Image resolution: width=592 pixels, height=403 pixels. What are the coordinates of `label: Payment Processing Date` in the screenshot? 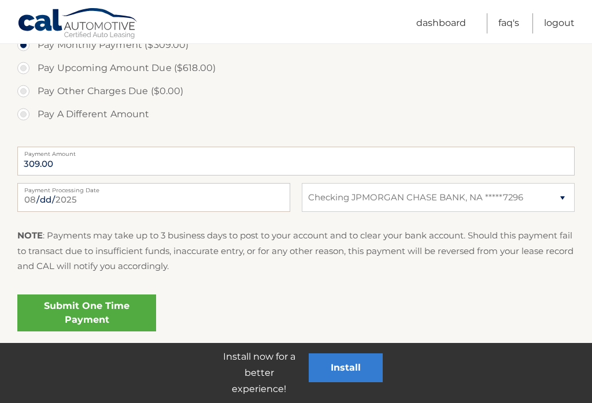 It's located at (154, 188).